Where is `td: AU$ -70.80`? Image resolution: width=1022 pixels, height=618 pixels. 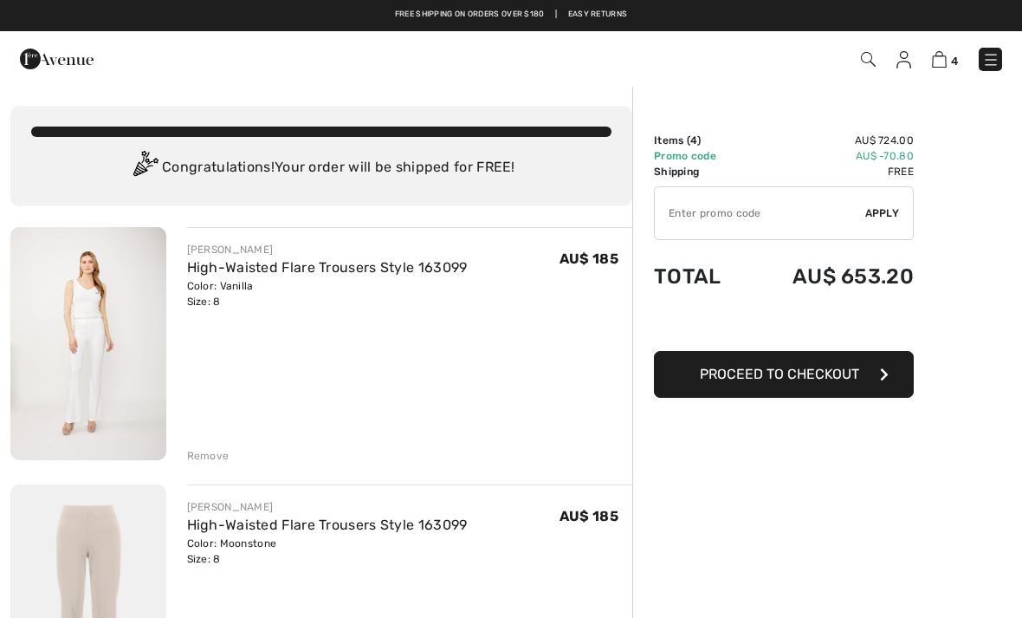
td: AU$ -70.80 is located at coordinates (830, 156).